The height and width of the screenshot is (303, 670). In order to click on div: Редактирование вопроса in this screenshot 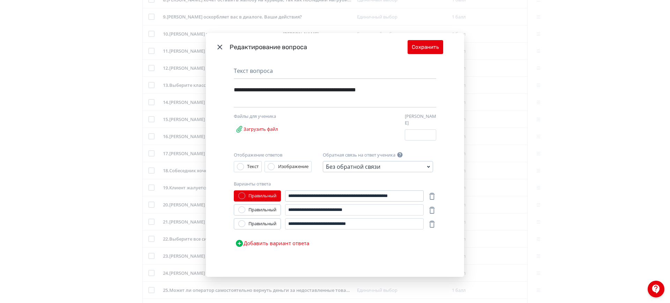, I will do `click(319, 47)`.